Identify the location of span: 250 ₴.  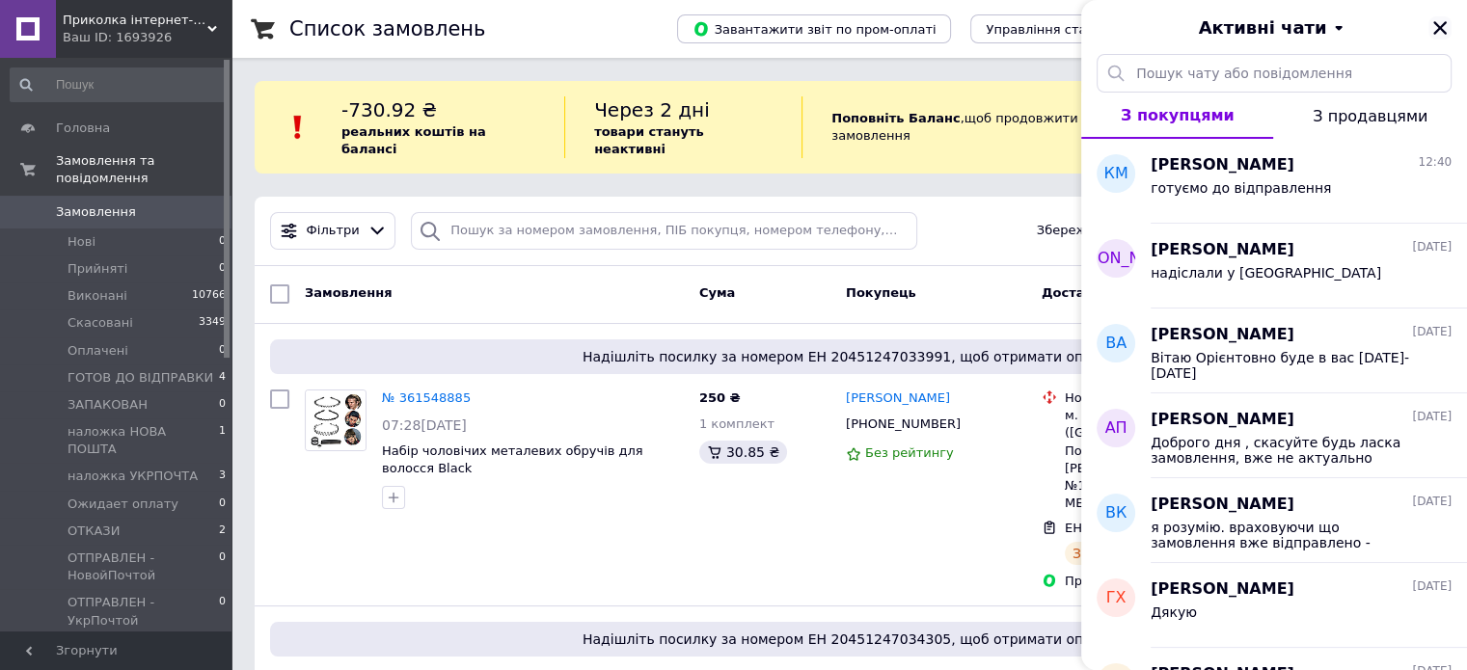
(720, 397).